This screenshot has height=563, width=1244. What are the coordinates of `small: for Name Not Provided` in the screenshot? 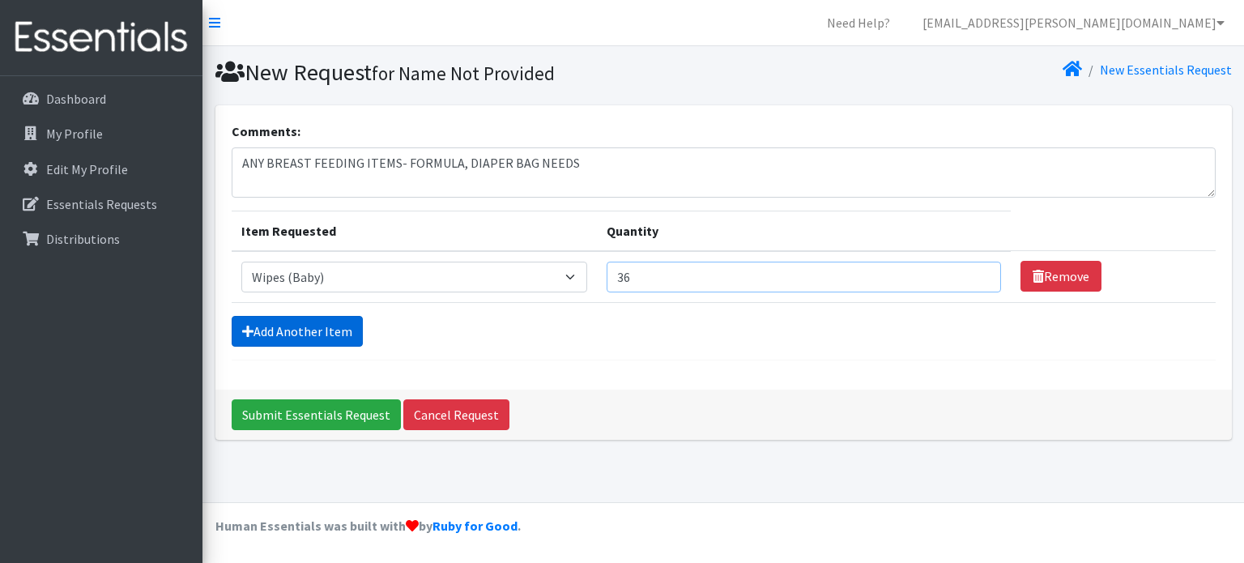 It's located at (463, 73).